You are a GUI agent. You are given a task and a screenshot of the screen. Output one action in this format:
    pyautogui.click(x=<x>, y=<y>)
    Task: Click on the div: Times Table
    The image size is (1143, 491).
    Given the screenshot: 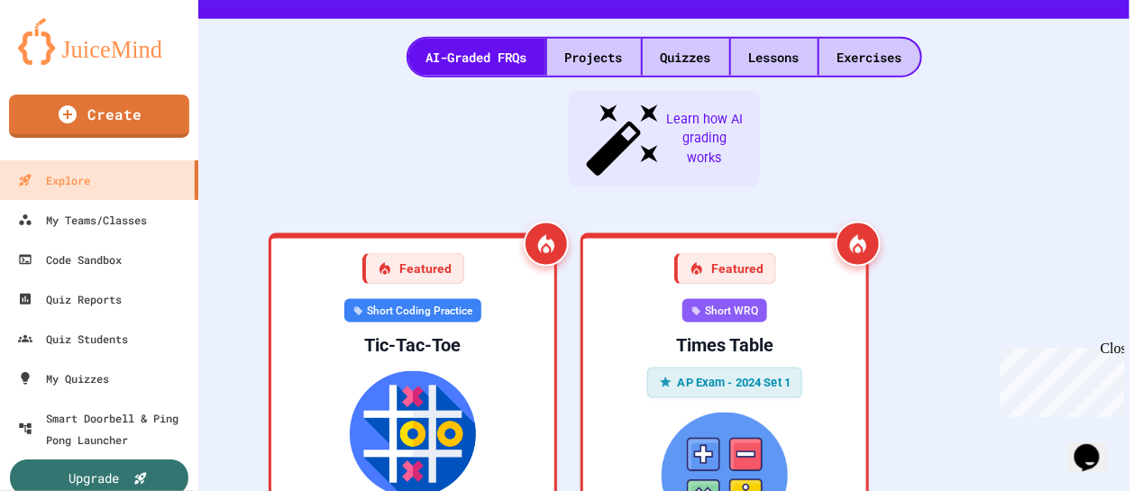 What is the action you would take?
    pyautogui.click(x=725, y=345)
    